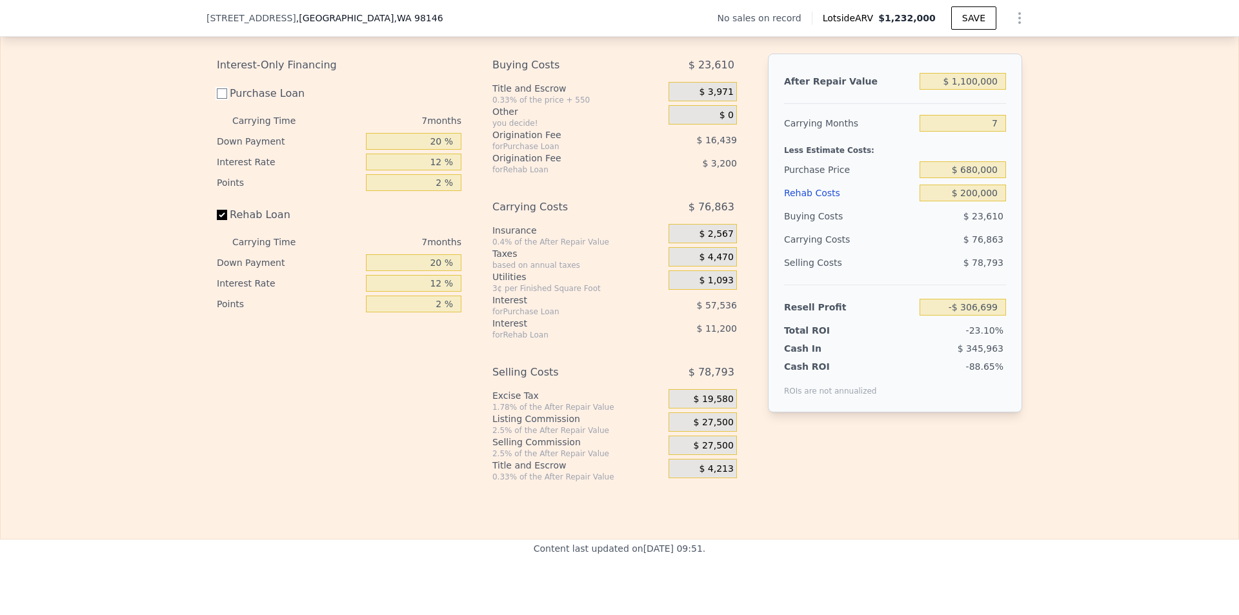 This screenshot has width=1239, height=615. Describe the element at coordinates (985, 330) in the screenshot. I see `span: -23.10%` at that location.